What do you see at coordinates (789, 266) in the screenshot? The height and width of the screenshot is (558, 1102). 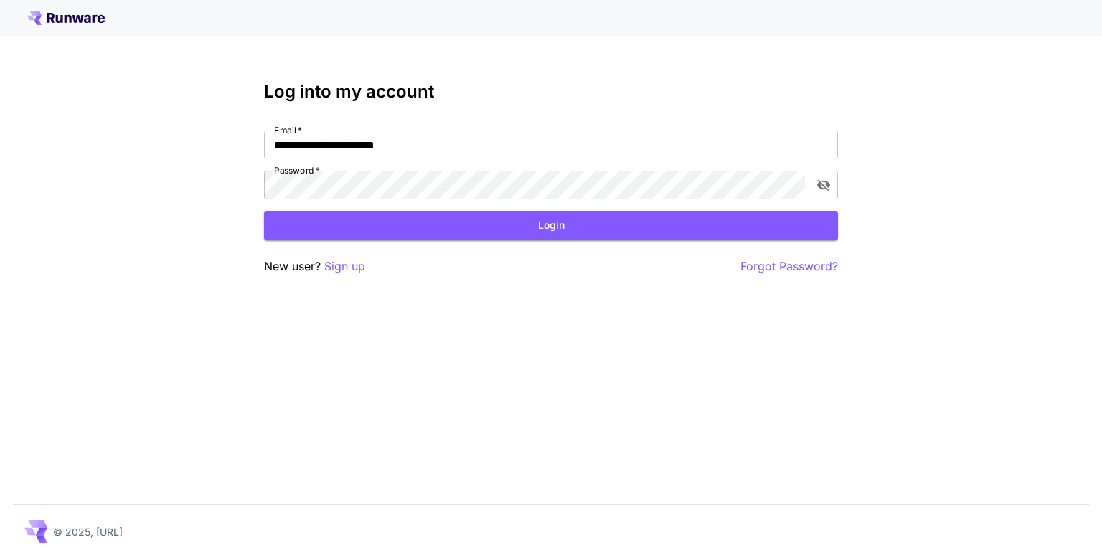 I see `p: Forgot Password?` at bounding box center [789, 266].